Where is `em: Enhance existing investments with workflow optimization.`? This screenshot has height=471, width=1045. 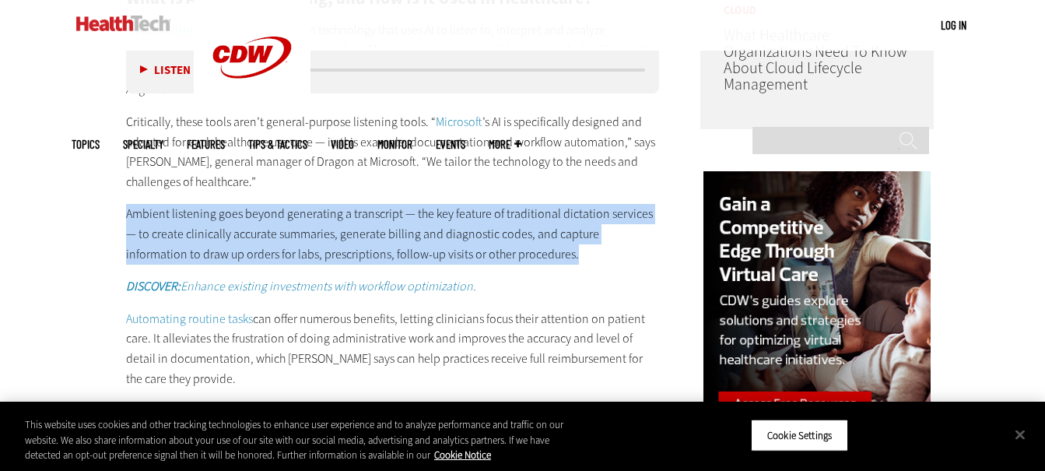 em: Enhance existing investments with workflow optimization. is located at coordinates (301, 285).